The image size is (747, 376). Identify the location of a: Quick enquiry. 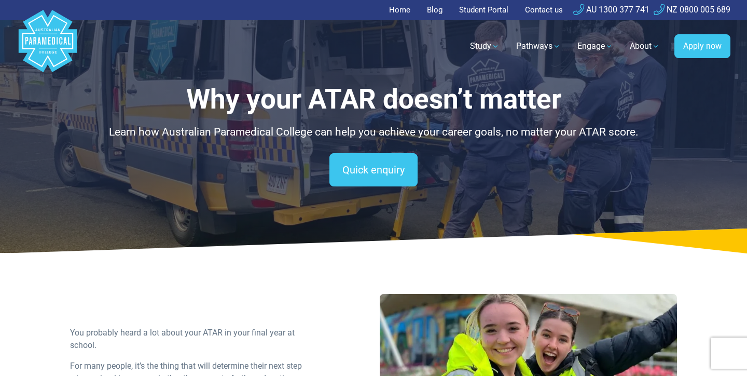
(373, 170).